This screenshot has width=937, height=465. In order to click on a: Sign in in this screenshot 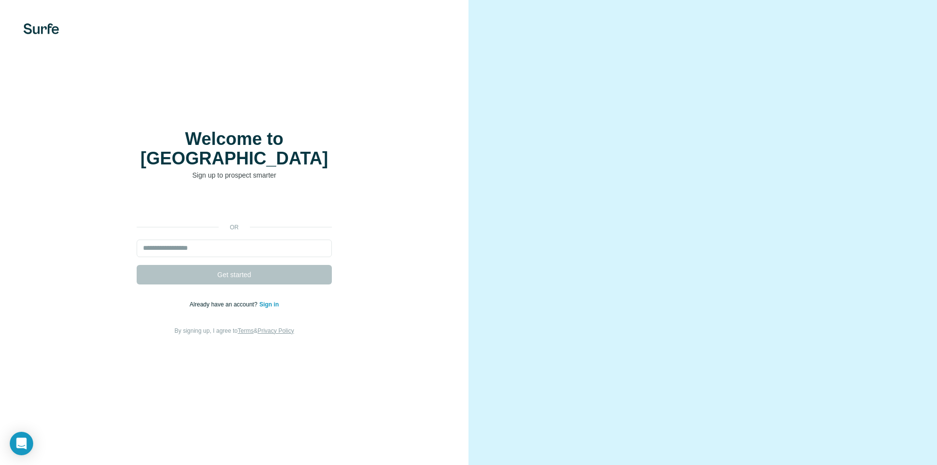, I will do `click(269, 304)`.